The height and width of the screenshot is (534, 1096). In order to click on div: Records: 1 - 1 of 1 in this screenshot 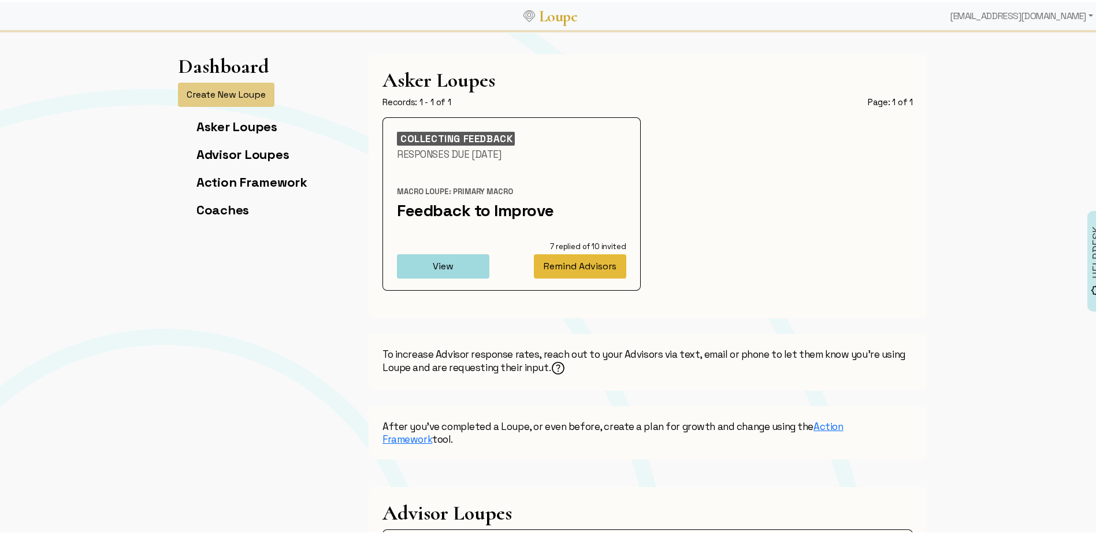, I will do `click(416, 100)`.